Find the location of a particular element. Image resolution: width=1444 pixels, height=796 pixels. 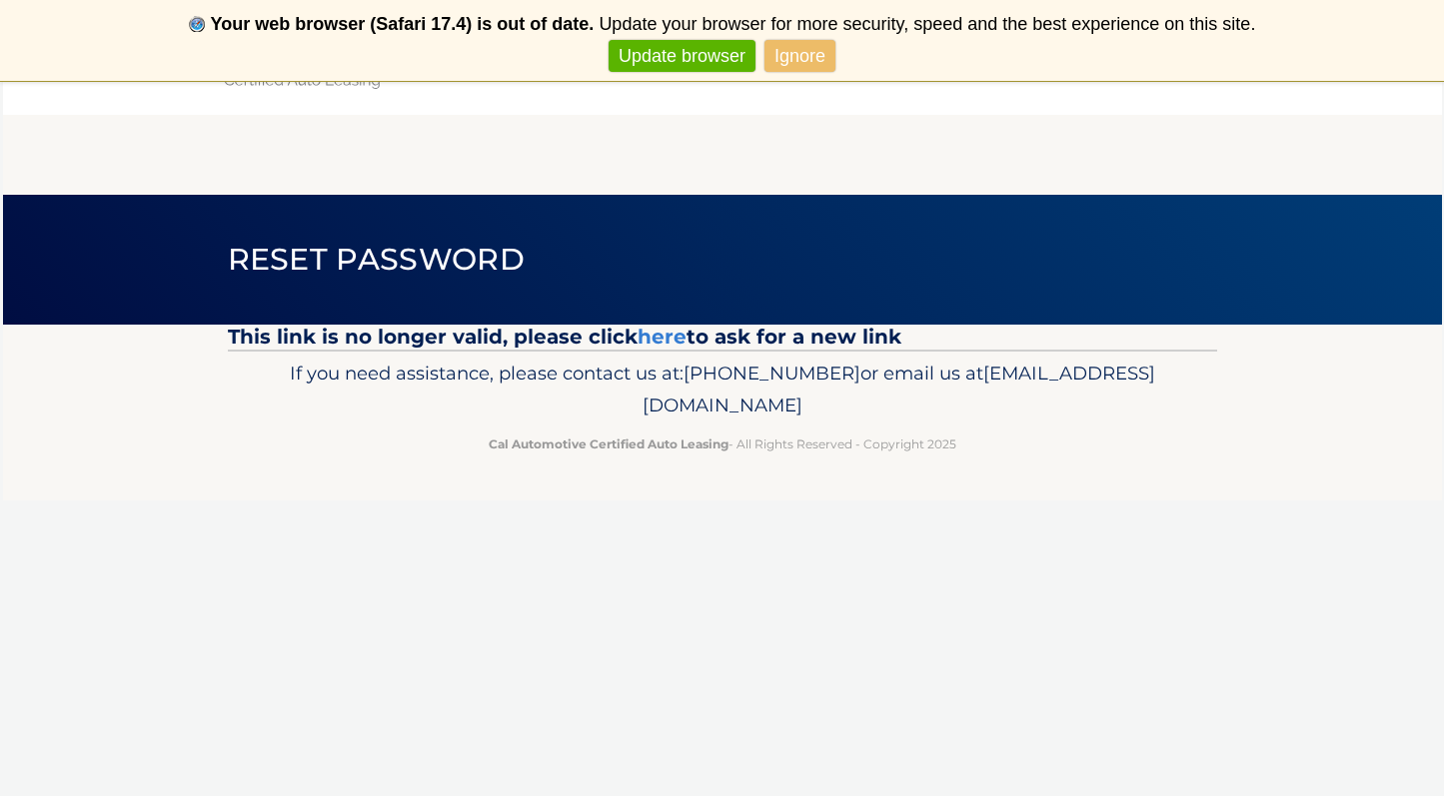

span: Reset Password is located at coordinates (376, 259).